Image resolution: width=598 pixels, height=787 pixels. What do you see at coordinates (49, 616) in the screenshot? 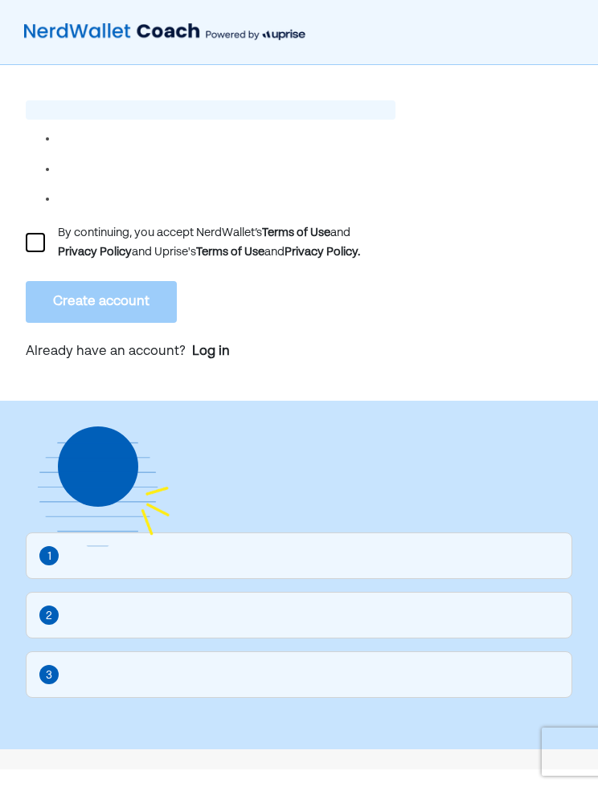
I see `div: 2` at bounding box center [49, 616].